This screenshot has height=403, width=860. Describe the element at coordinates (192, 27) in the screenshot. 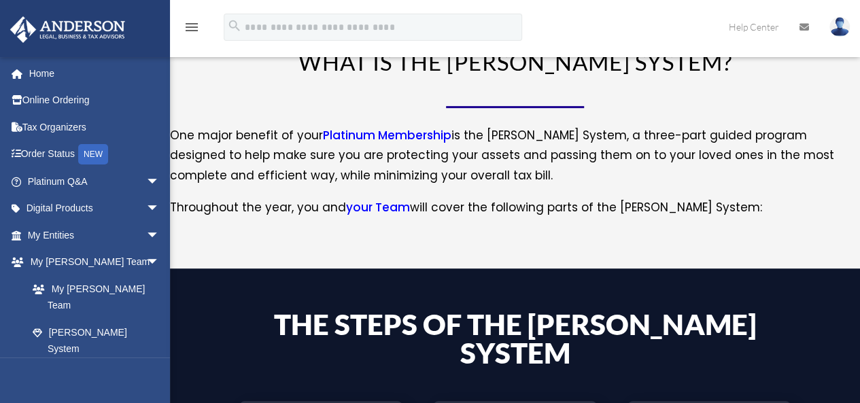

I see `i: menu` at that location.